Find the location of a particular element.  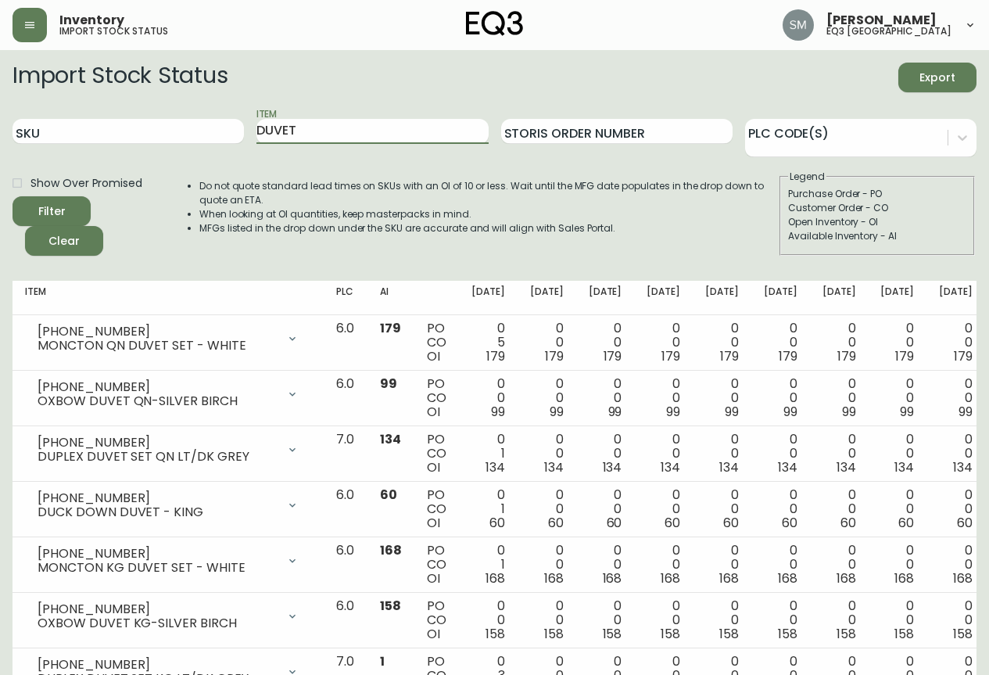

div: PO CO is located at coordinates (436, 453).